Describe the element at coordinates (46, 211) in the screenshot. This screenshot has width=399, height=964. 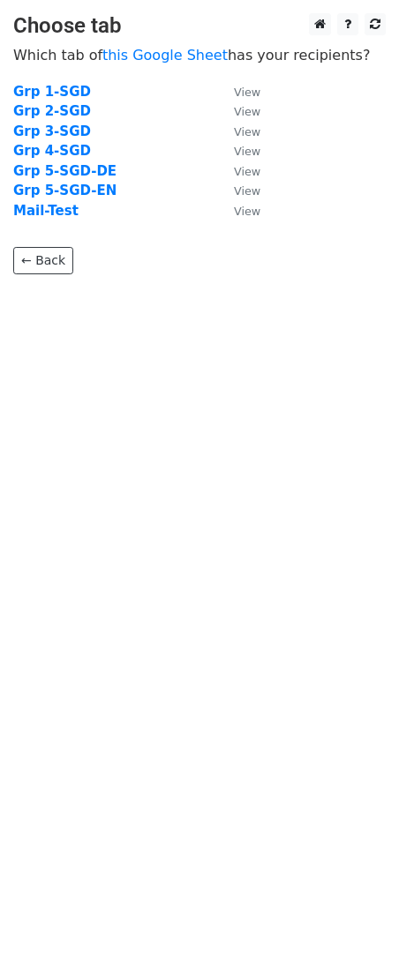
I see `strong: Mail-Test` at that location.